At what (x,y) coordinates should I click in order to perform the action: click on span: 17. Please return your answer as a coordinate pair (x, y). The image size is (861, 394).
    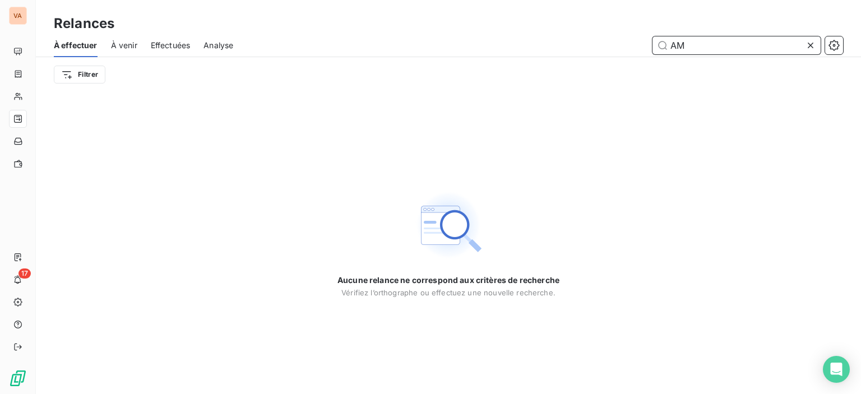
    Looking at the image, I should click on (25, 274).